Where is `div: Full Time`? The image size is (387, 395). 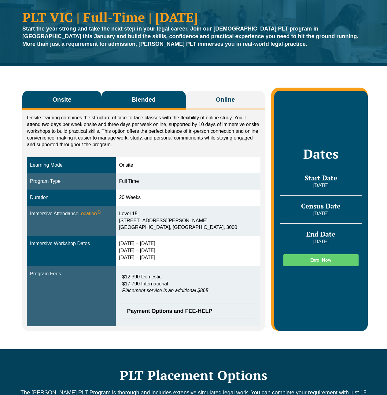 div: Full Time is located at coordinates (188, 181).